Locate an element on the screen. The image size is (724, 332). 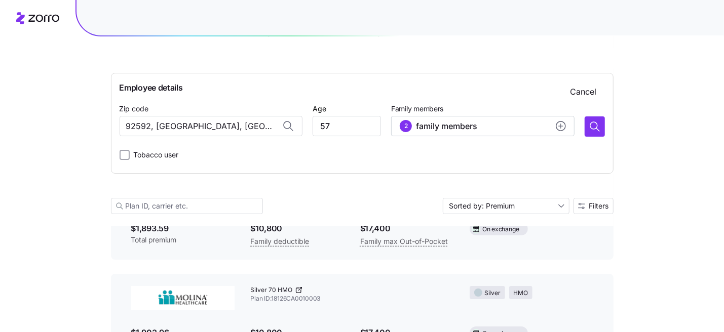
input: Sort by is located at coordinates (506, 206).